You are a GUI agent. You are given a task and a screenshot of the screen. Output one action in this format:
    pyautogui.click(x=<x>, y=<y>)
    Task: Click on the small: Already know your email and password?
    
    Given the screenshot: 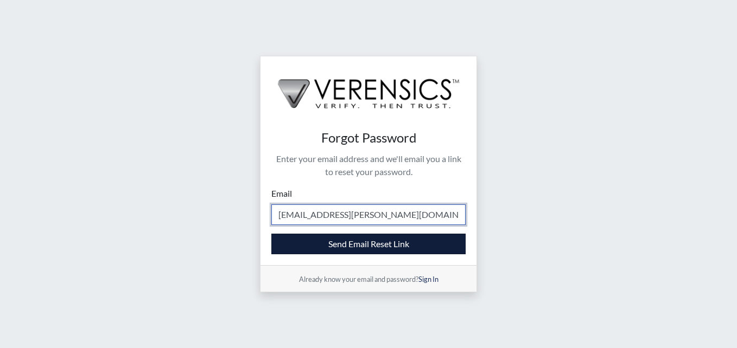 What is the action you would take?
    pyautogui.click(x=369, y=279)
    